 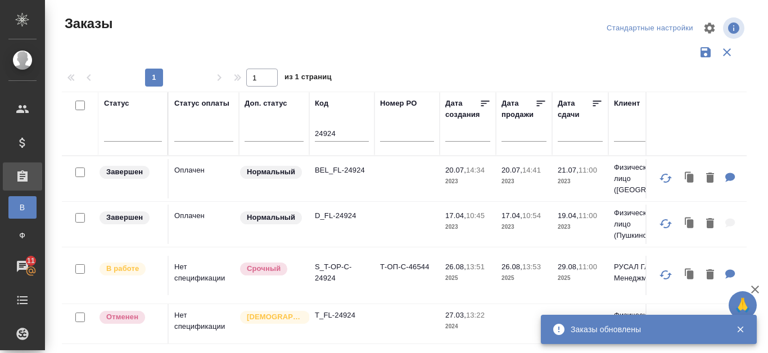 I want to click on p: 10:45, so click(x=475, y=215).